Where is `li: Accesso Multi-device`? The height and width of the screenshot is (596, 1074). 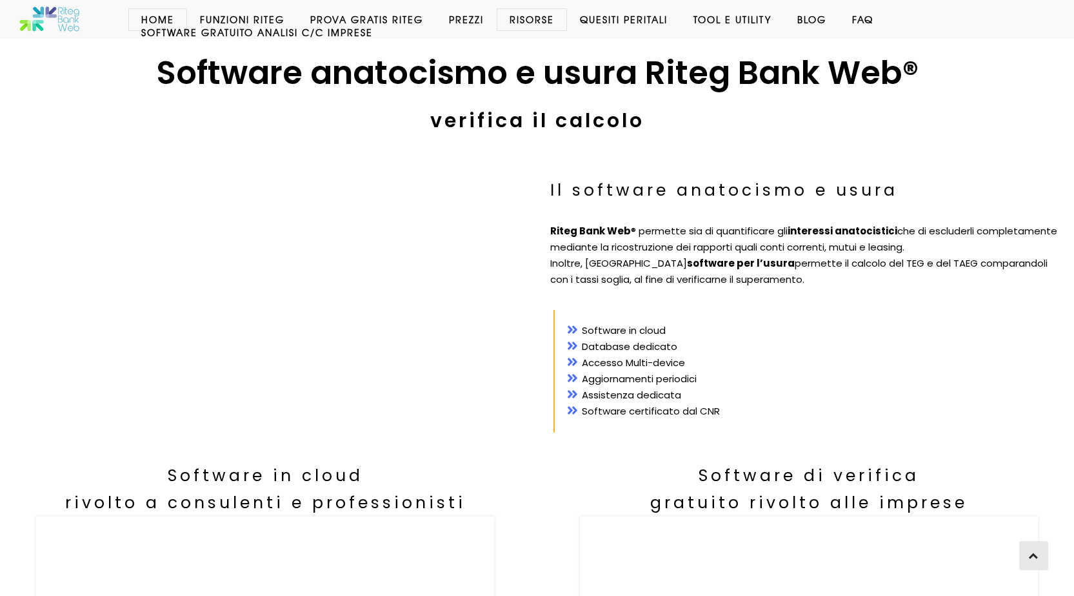
li: Accesso Multi-device is located at coordinates (810, 363).